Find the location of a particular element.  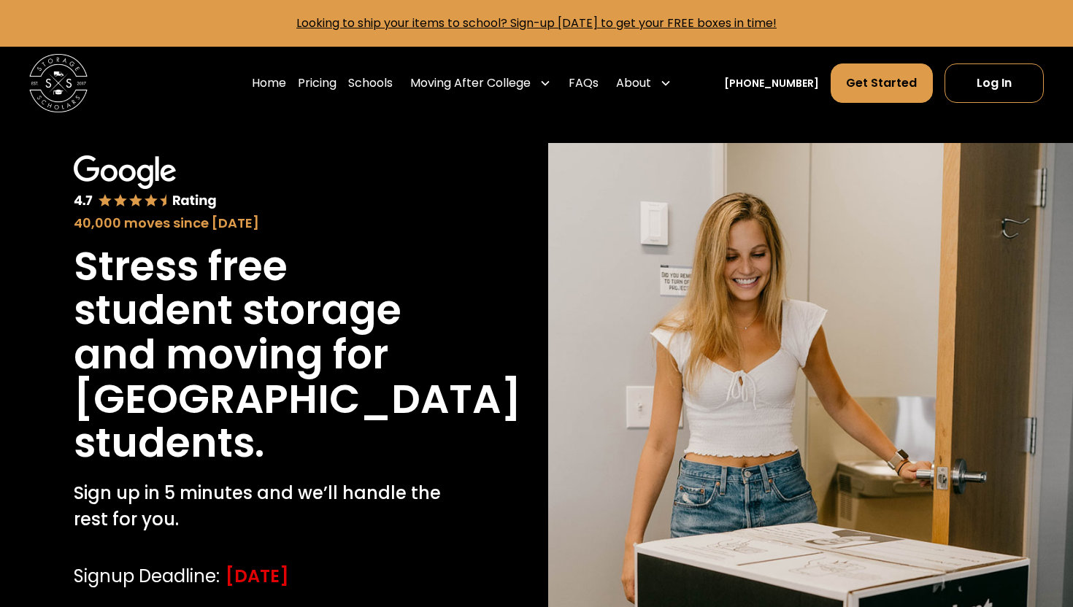

h1: Stress free student storage and moving for is located at coordinates (263, 311).